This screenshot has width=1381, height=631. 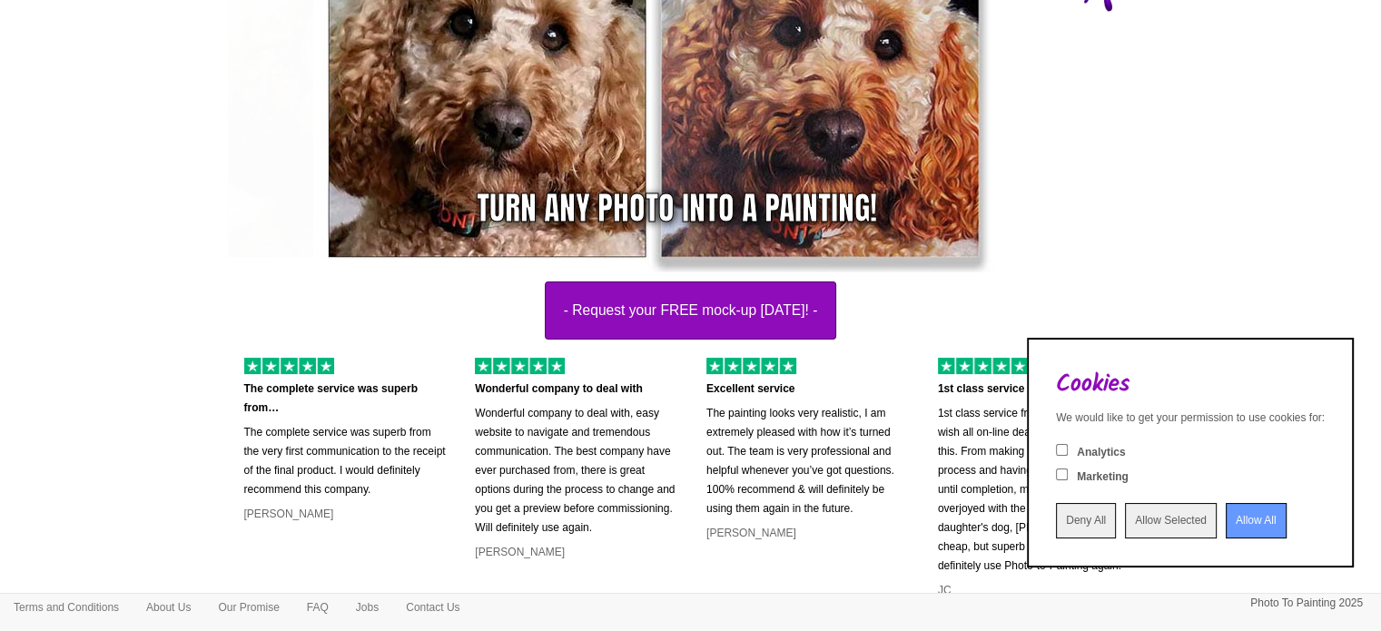 What do you see at coordinates (346, 461) in the screenshot?
I see `p: The complete service was superb from the very first communication to the receipt of the final pro...` at bounding box center [346, 461].